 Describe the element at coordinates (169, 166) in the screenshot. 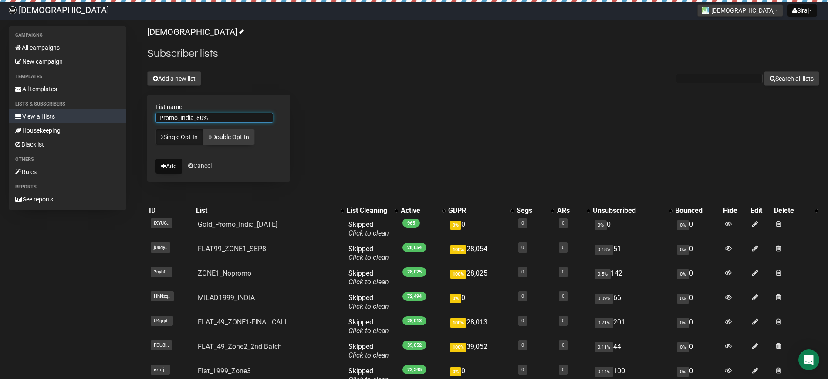

I see `button: Add` at that location.